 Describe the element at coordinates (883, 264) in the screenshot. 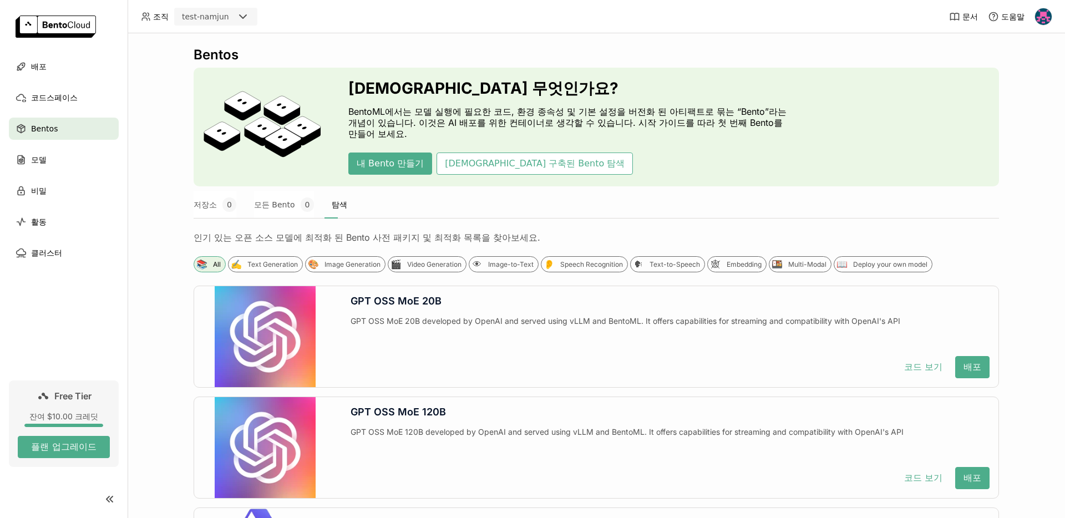

I see `div: 📖Deploy your own model` at that location.